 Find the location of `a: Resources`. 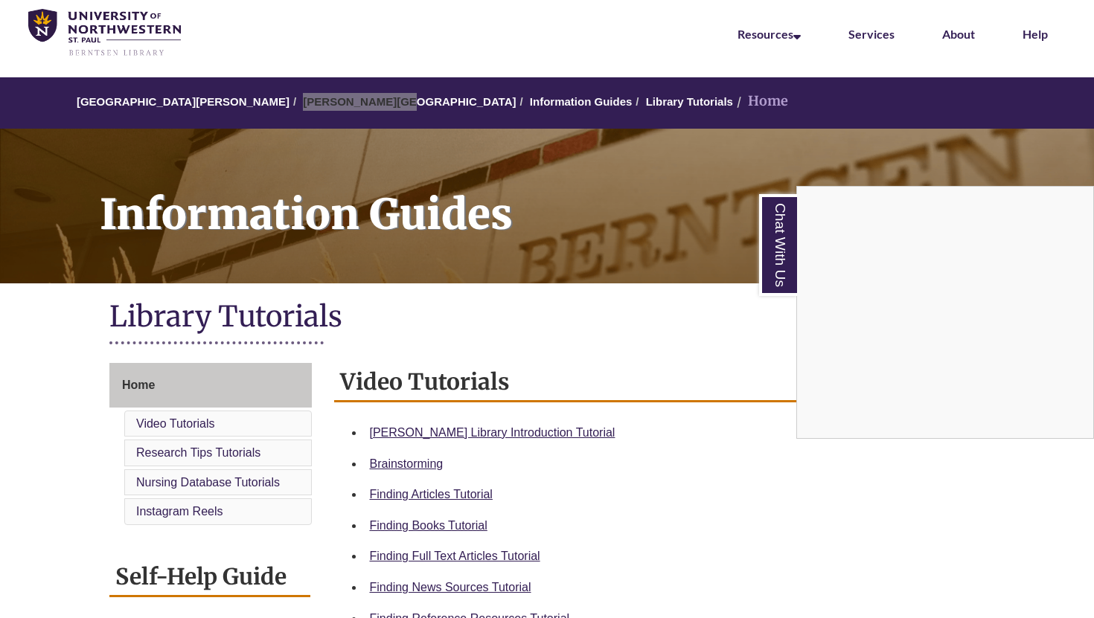

a: Resources is located at coordinates (769, 33).